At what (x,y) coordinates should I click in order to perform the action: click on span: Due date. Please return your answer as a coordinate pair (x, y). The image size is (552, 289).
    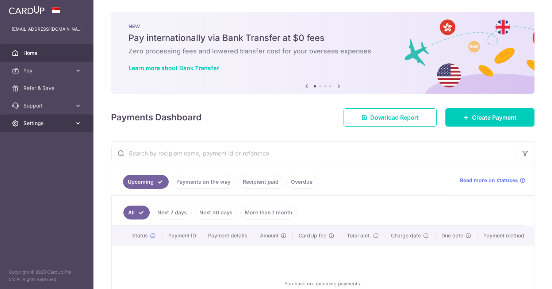
    Looking at the image, I should click on (453, 235).